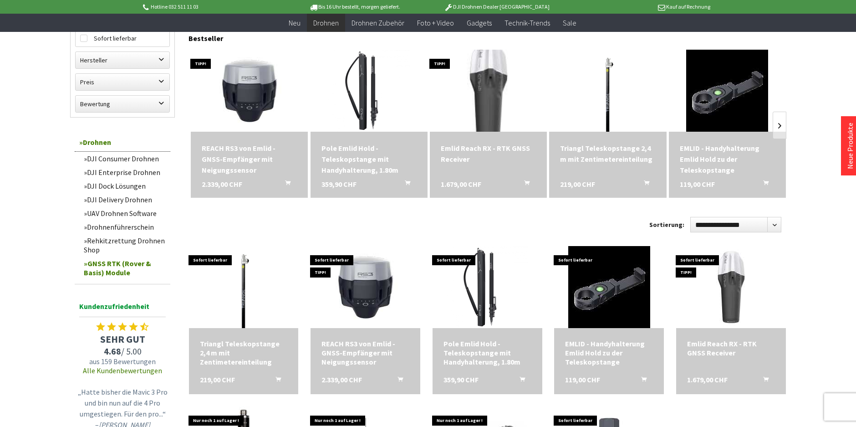 The image size is (856, 427). I want to click on p: Hotline 032 511 11 03, so click(212, 7).